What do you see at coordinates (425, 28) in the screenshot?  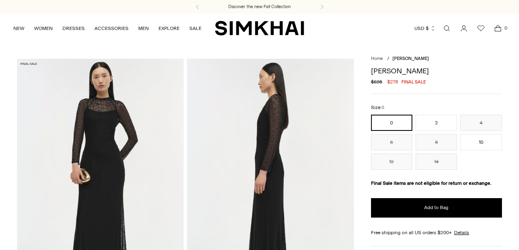 I see `button: USD $` at bounding box center [425, 28].